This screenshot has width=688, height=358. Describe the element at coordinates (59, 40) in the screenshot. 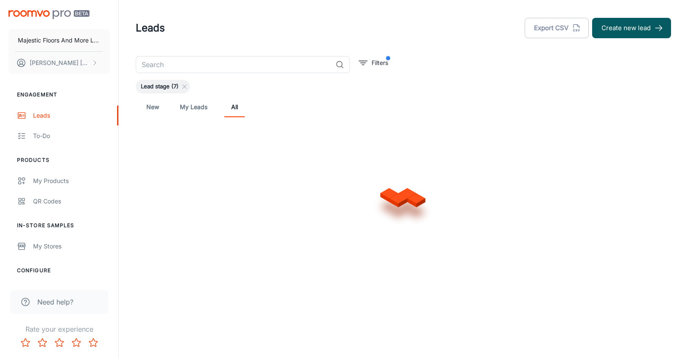

I see `button: Majestic Floors And More LLC` at that location.